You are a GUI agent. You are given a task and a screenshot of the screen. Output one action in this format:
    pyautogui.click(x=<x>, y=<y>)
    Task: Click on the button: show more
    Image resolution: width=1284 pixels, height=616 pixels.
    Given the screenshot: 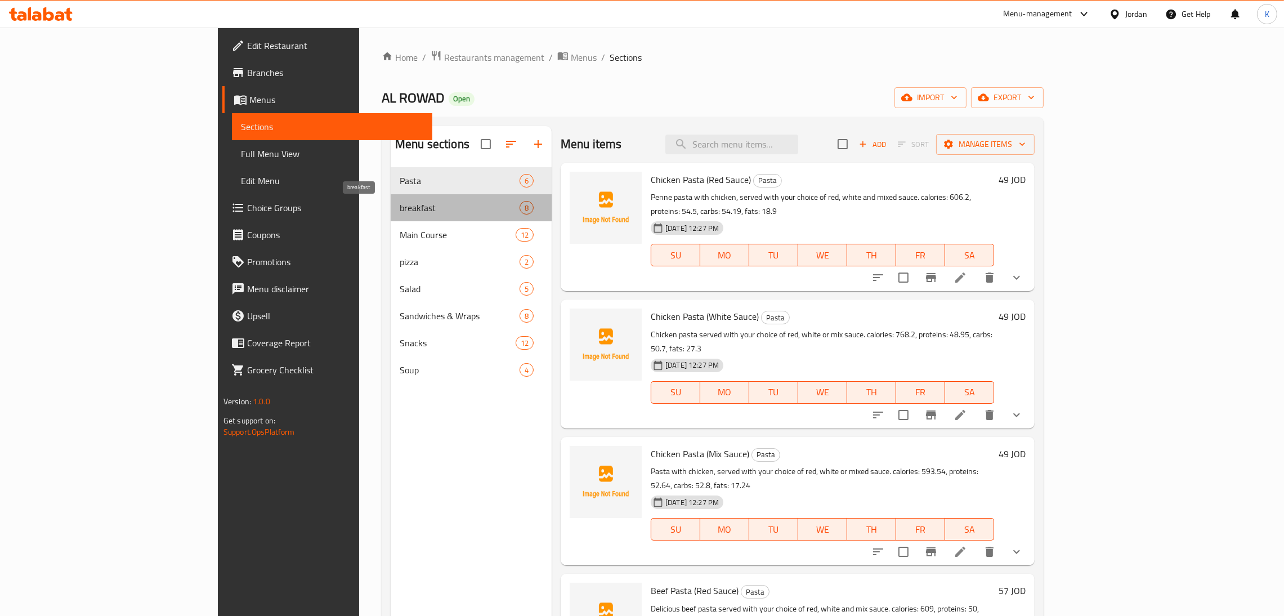 What is the action you would take?
    pyautogui.click(x=1016, y=277)
    